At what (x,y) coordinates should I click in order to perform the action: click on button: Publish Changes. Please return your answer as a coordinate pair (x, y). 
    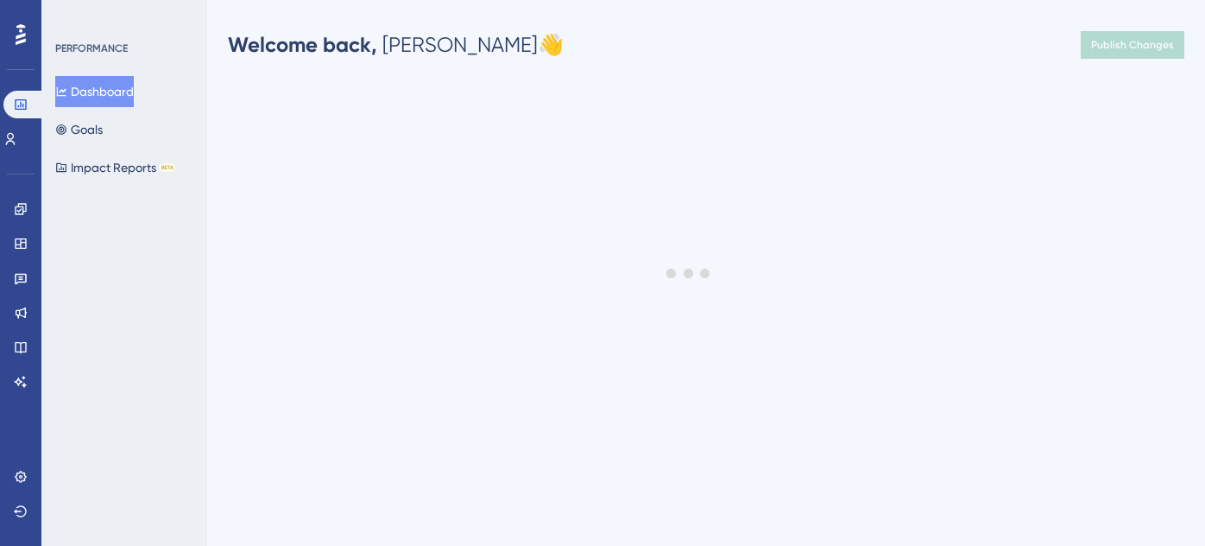
    Looking at the image, I should click on (1133, 45).